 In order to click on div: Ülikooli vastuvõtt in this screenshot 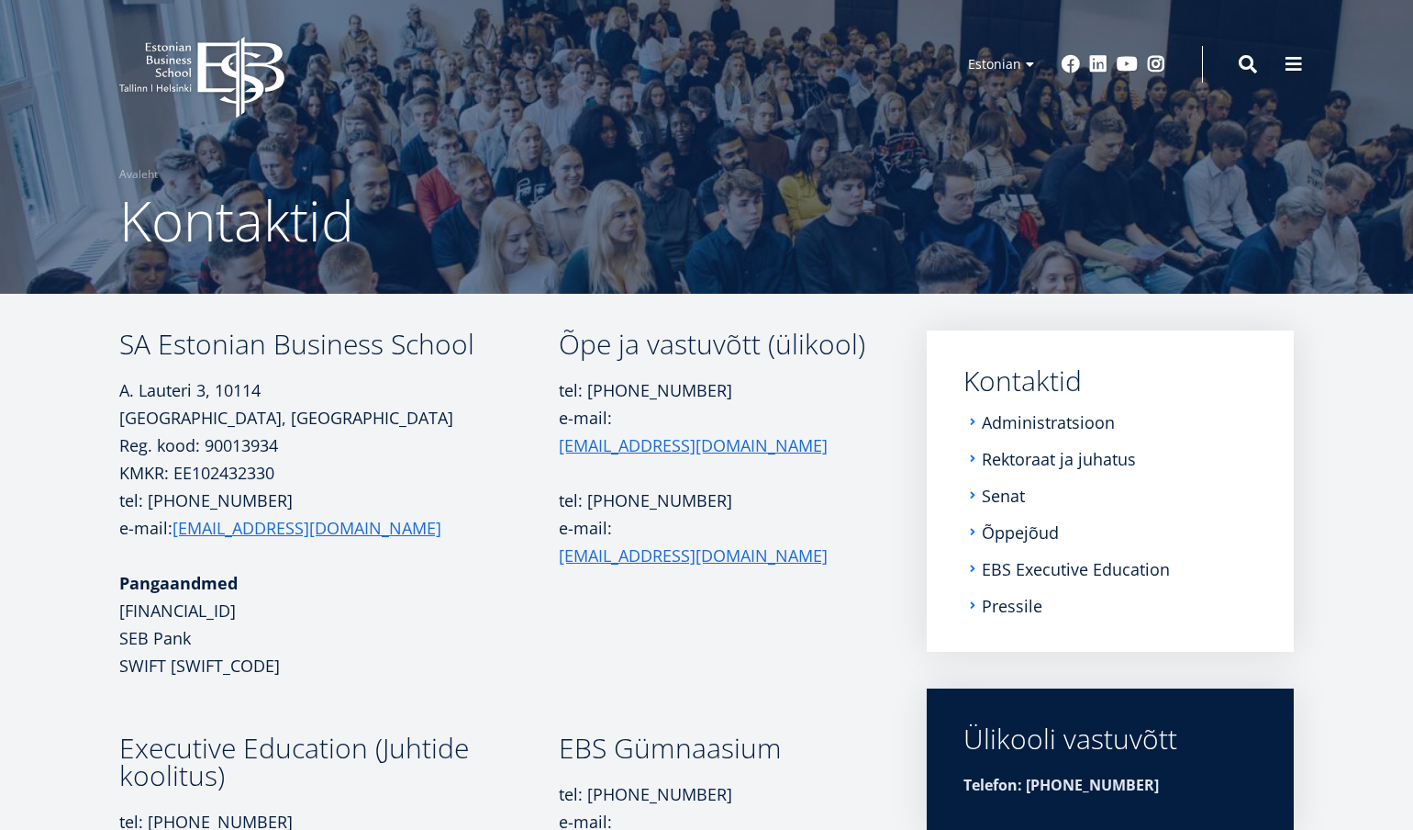, I will do `click(1110, 739)`.